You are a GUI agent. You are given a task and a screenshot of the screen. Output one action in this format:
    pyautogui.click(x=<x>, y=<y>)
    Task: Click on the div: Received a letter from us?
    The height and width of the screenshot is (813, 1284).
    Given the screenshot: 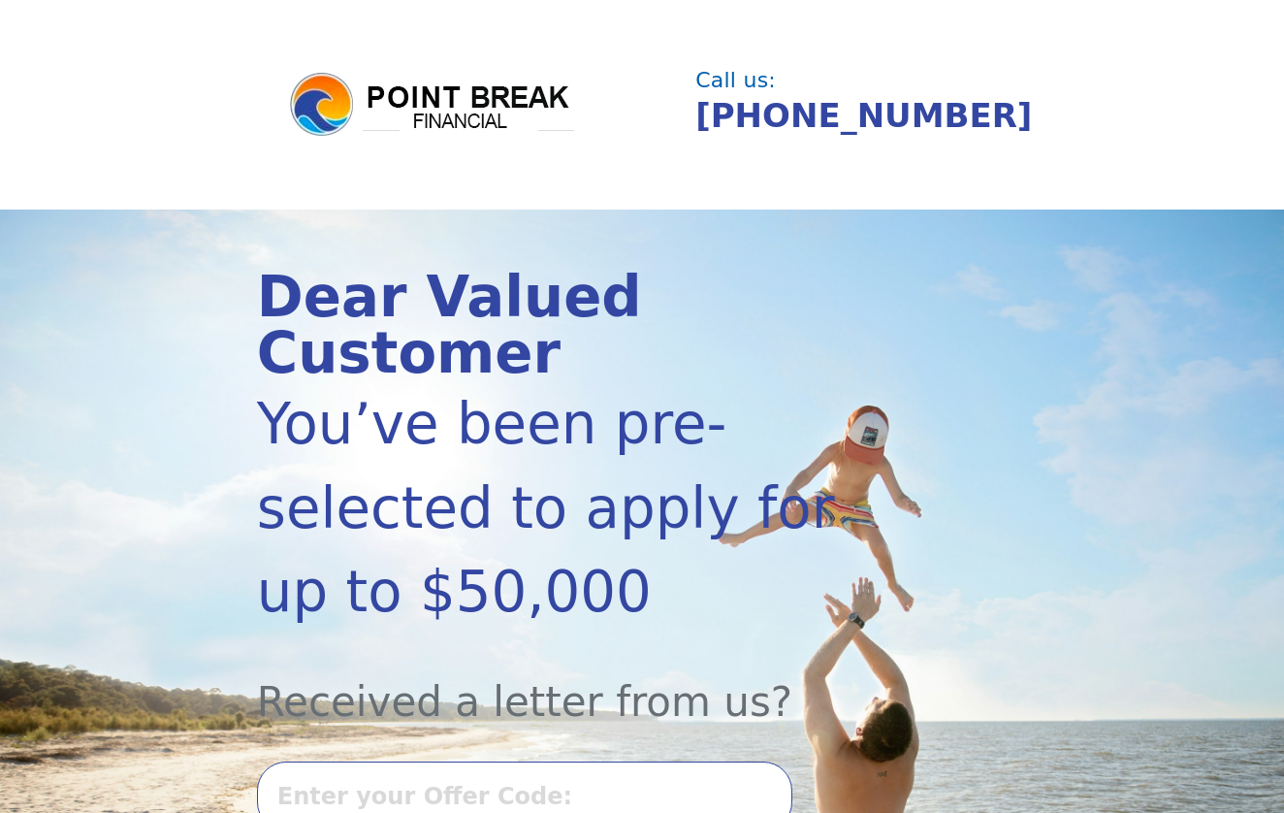 What is the action you would take?
    pyautogui.click(x=584, y=683)
    